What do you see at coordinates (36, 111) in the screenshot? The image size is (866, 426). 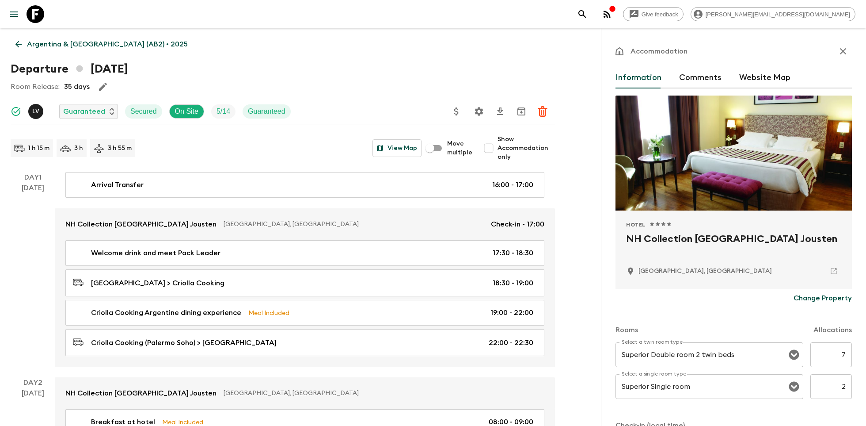 I see `p: L V` at bounding box center [36, 111].